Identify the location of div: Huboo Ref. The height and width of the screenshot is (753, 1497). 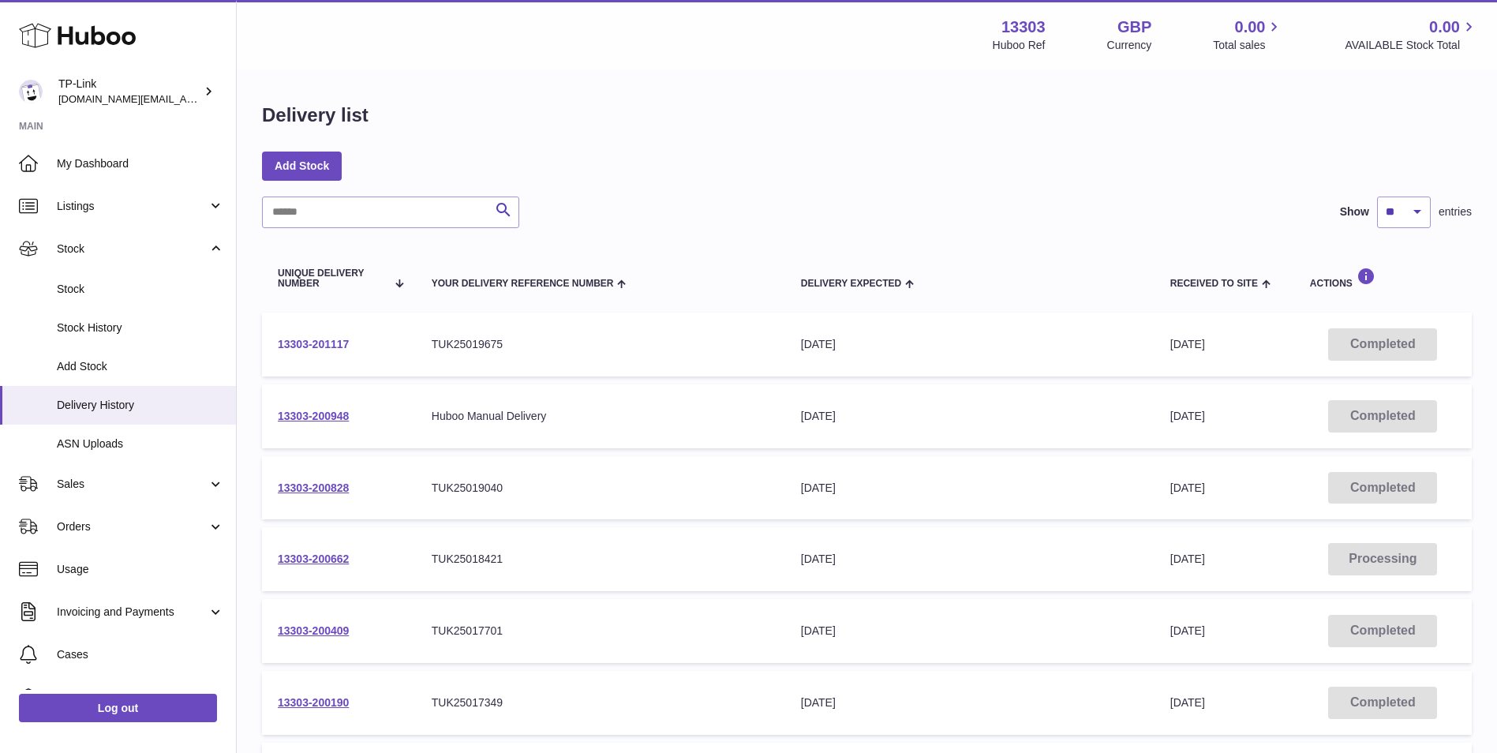
(1019, 45).